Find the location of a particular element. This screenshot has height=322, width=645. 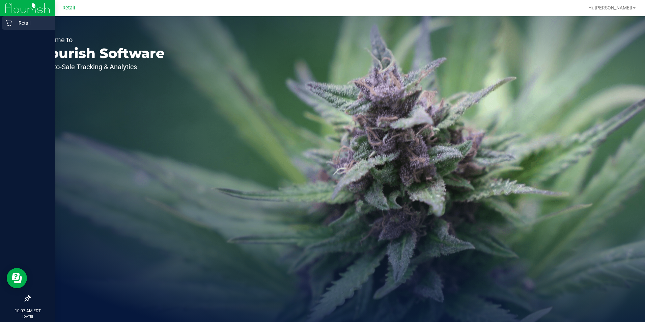

p: 10:07 AM EDT is located at coordinates (28, 311).